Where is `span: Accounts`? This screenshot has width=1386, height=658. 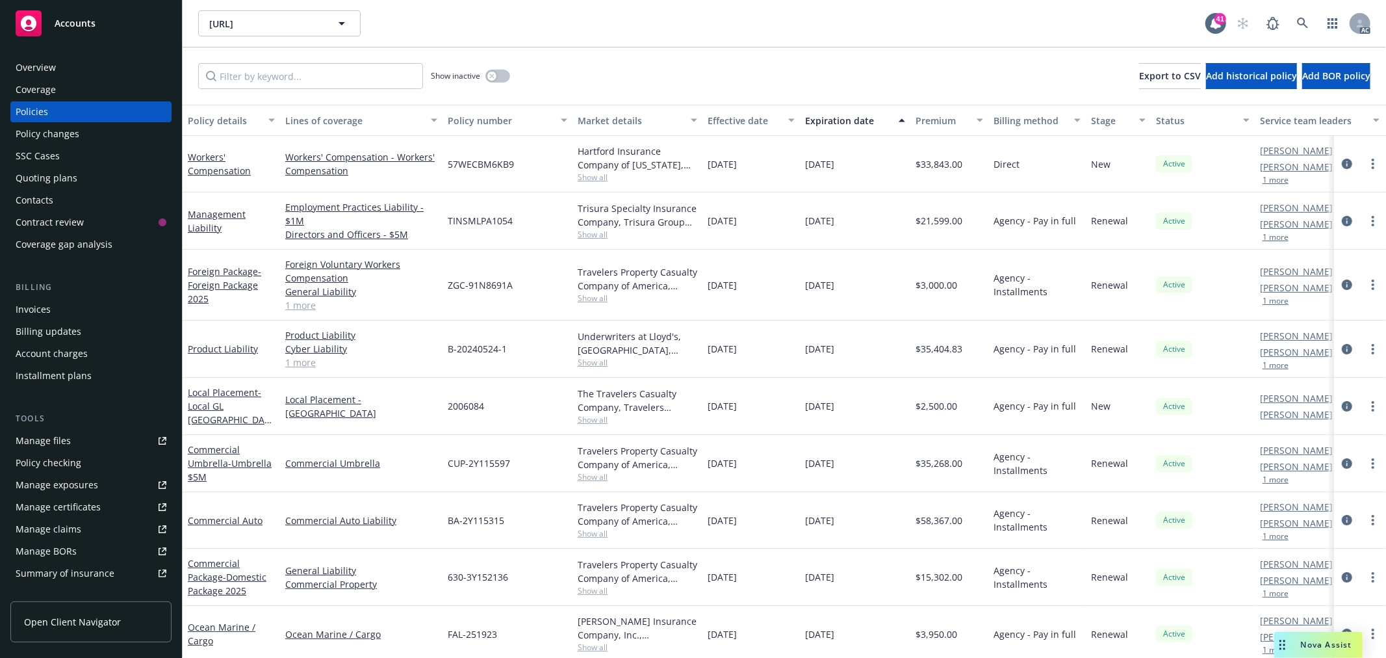
span: Accounts is located at coordinates (75, 23).